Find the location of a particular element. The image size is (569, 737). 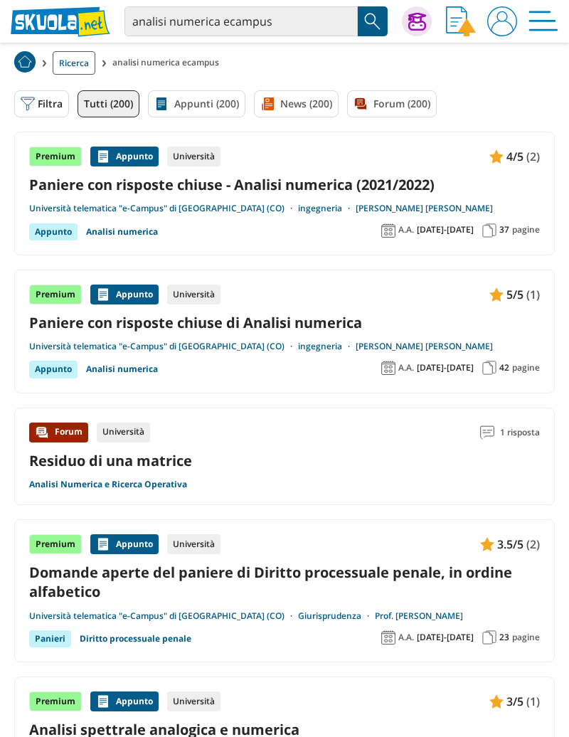

span: 23 is located at coordinates (504, 637).